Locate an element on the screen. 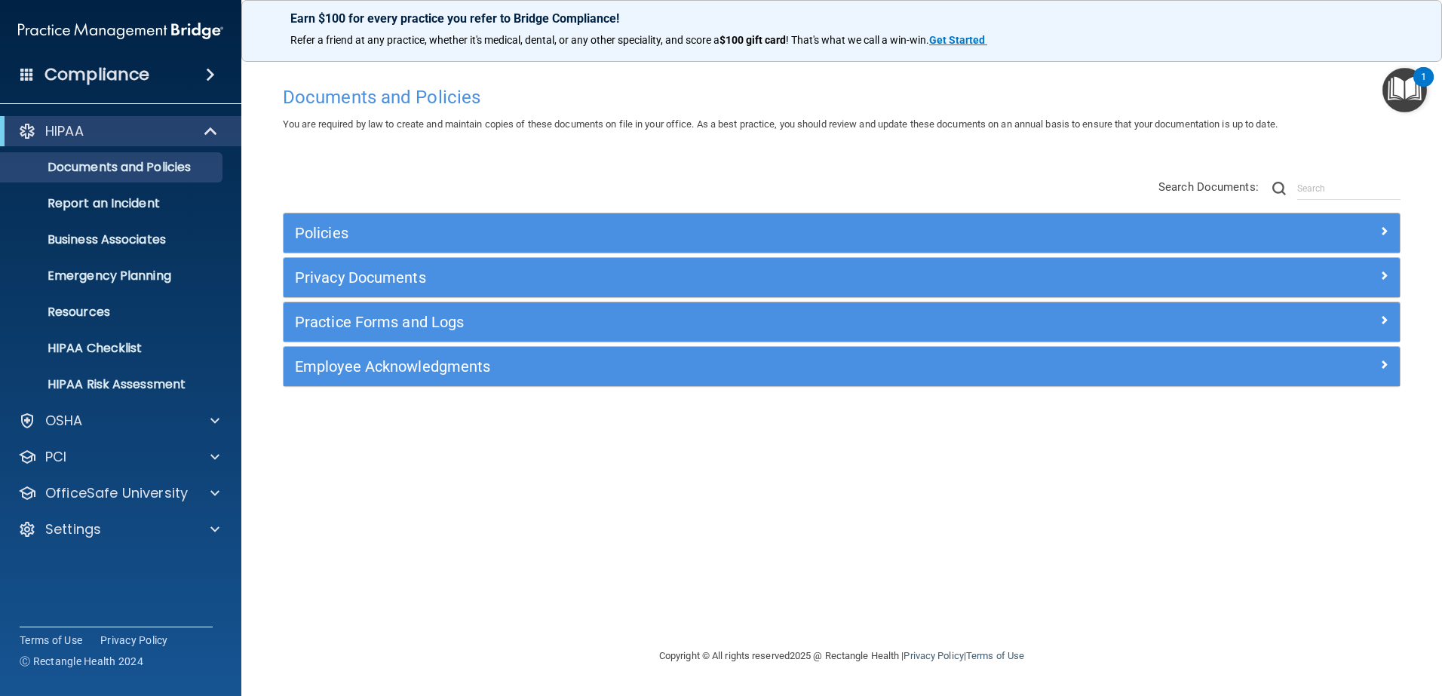 This screenshot has width=1442, height=696. strong: $100 gift card is located at coordinates (752, 40).